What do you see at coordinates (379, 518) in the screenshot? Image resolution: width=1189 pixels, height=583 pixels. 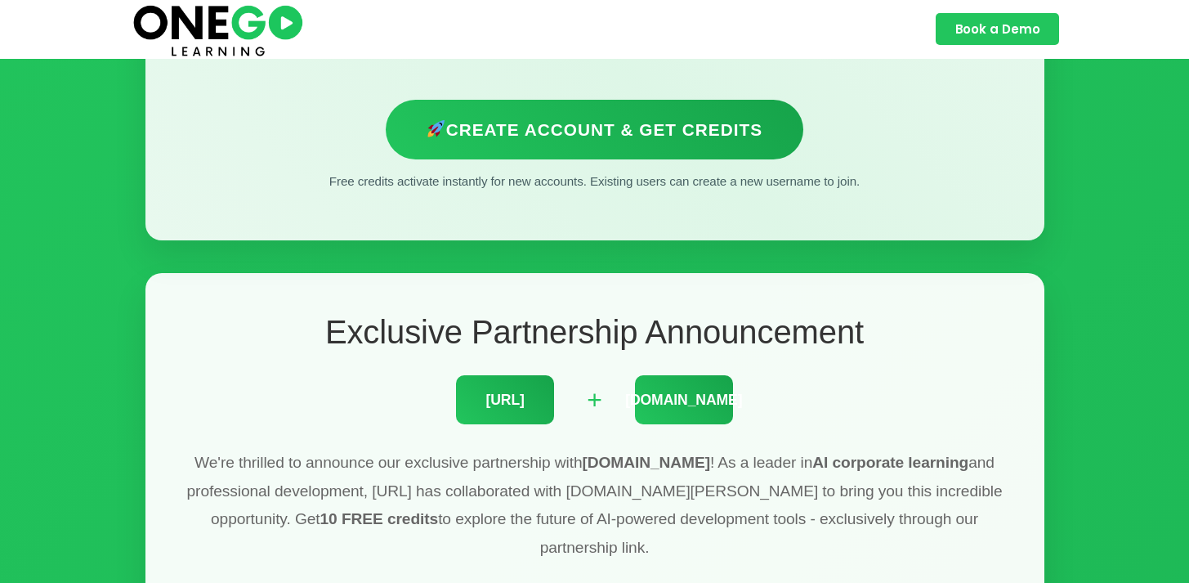 I see `strong: 10 FREE credits` at bounding box center [379, 518].